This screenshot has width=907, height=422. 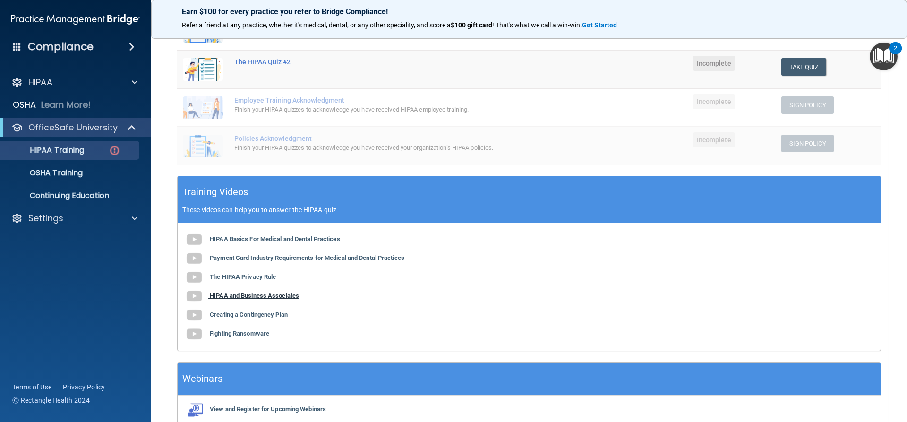 I want to click on div: Finish your HIPAA quizzes to acknowledge you have received your organization’s HIPAA policies., so click(x=403, y=148).